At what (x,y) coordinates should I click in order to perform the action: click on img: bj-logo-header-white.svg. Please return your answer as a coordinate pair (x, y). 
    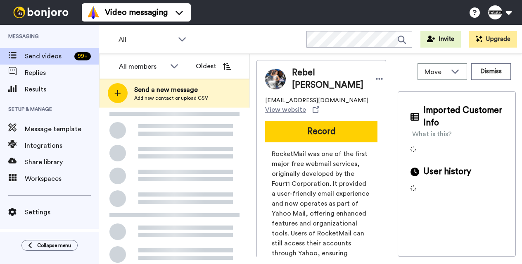
    Looking at the image, I should click on (41, 12).